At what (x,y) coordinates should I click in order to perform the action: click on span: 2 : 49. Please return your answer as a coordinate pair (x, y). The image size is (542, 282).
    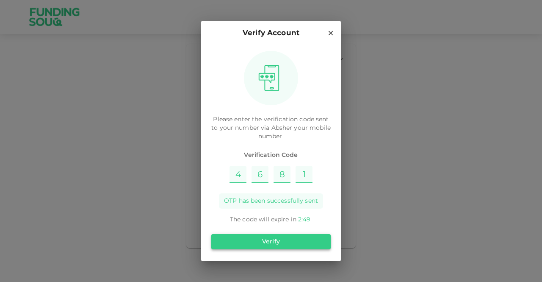
    Looking at the image, I should click on (304, 219).